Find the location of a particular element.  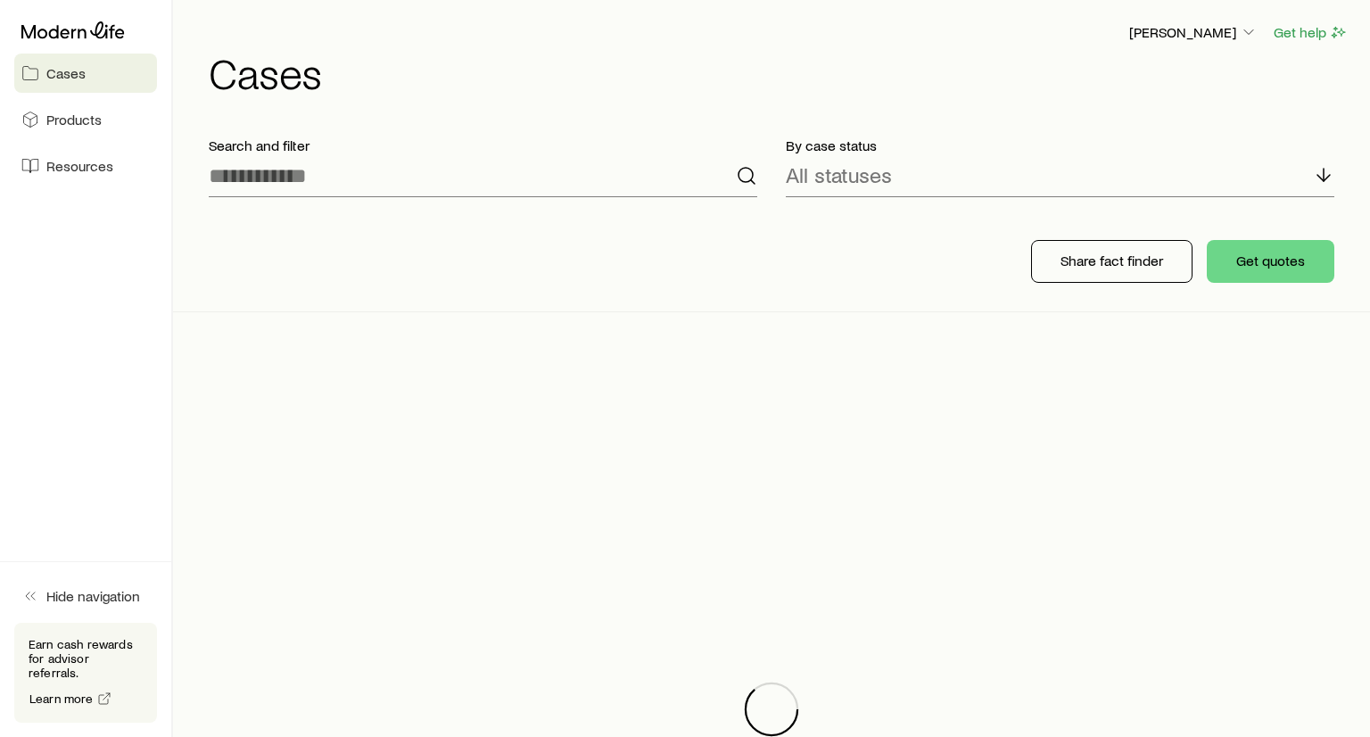

a: Get quotes is located at coordinates (1270, 261).